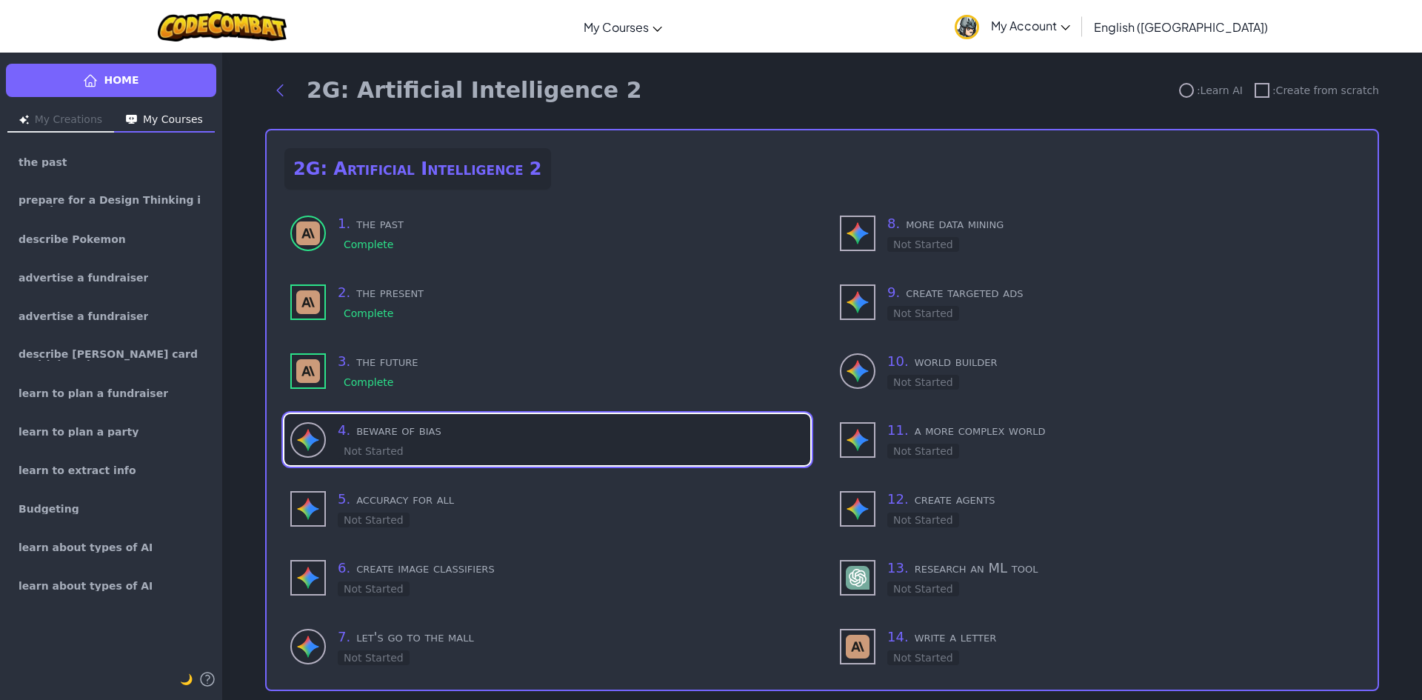  Describe the element at coordinates (571, 293) in the screenshot. I see `h3: the present` at that location.